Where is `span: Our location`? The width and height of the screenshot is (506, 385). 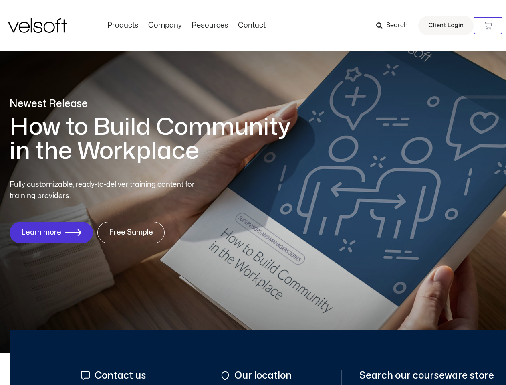
span: Our location is located at coordinates (262, 375).